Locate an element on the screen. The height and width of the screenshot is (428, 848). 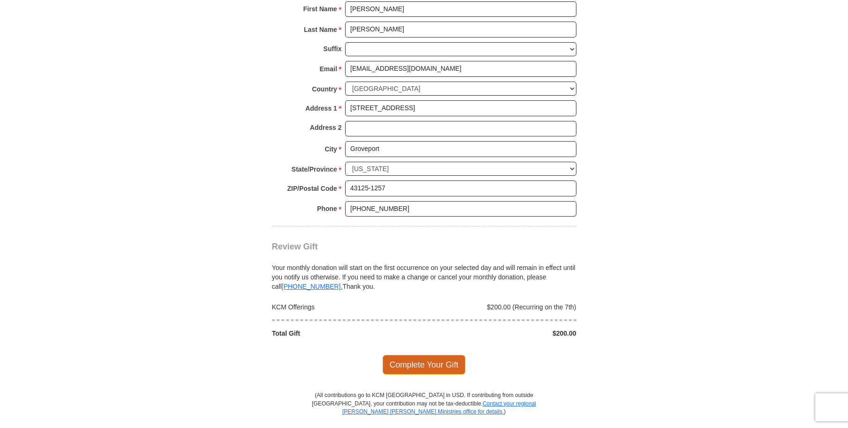
div: $200.00 is located at coordinates (503, 333).